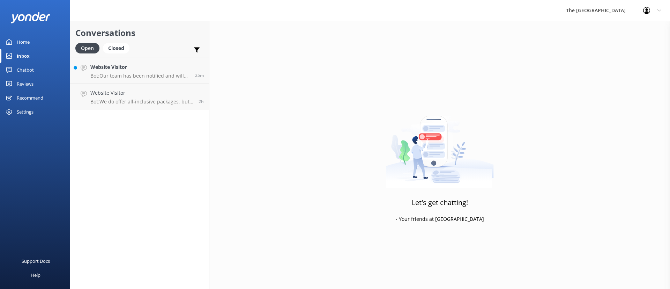 This screenshot has height=289, width=670. I want to click on img: yonder-white-logo.png, so click(30, 17).